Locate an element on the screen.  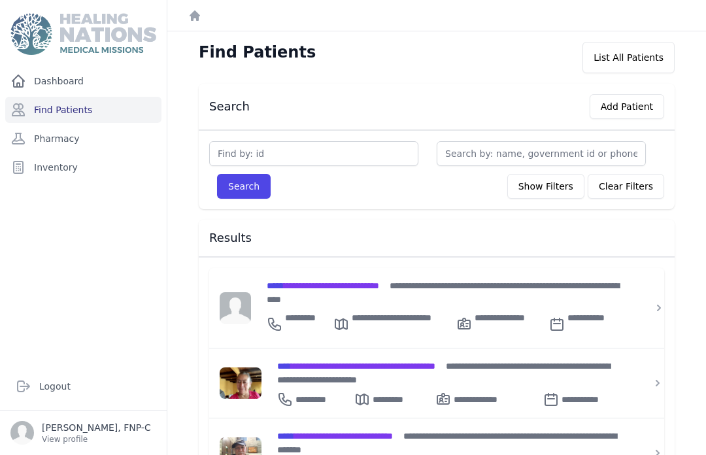
p: View profile is located at coordinates (96, 440).